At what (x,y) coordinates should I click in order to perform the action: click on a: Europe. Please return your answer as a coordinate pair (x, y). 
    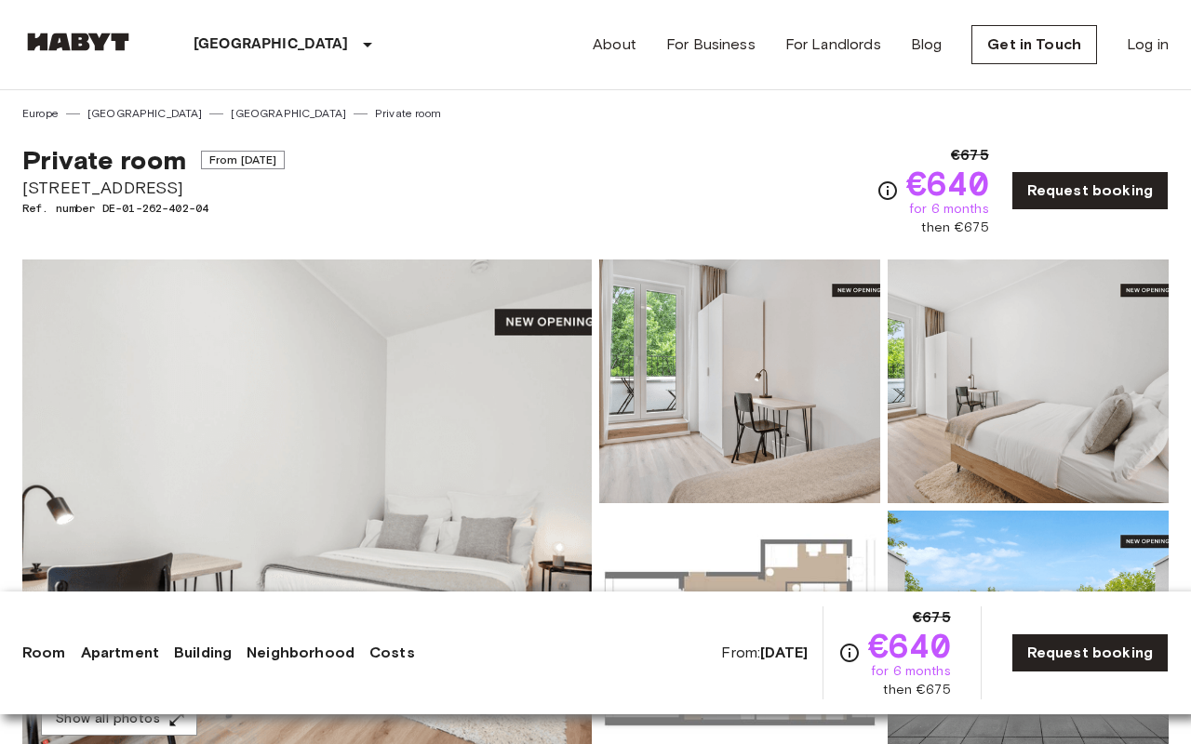
    Looking at the image, I should click on (40, 113).